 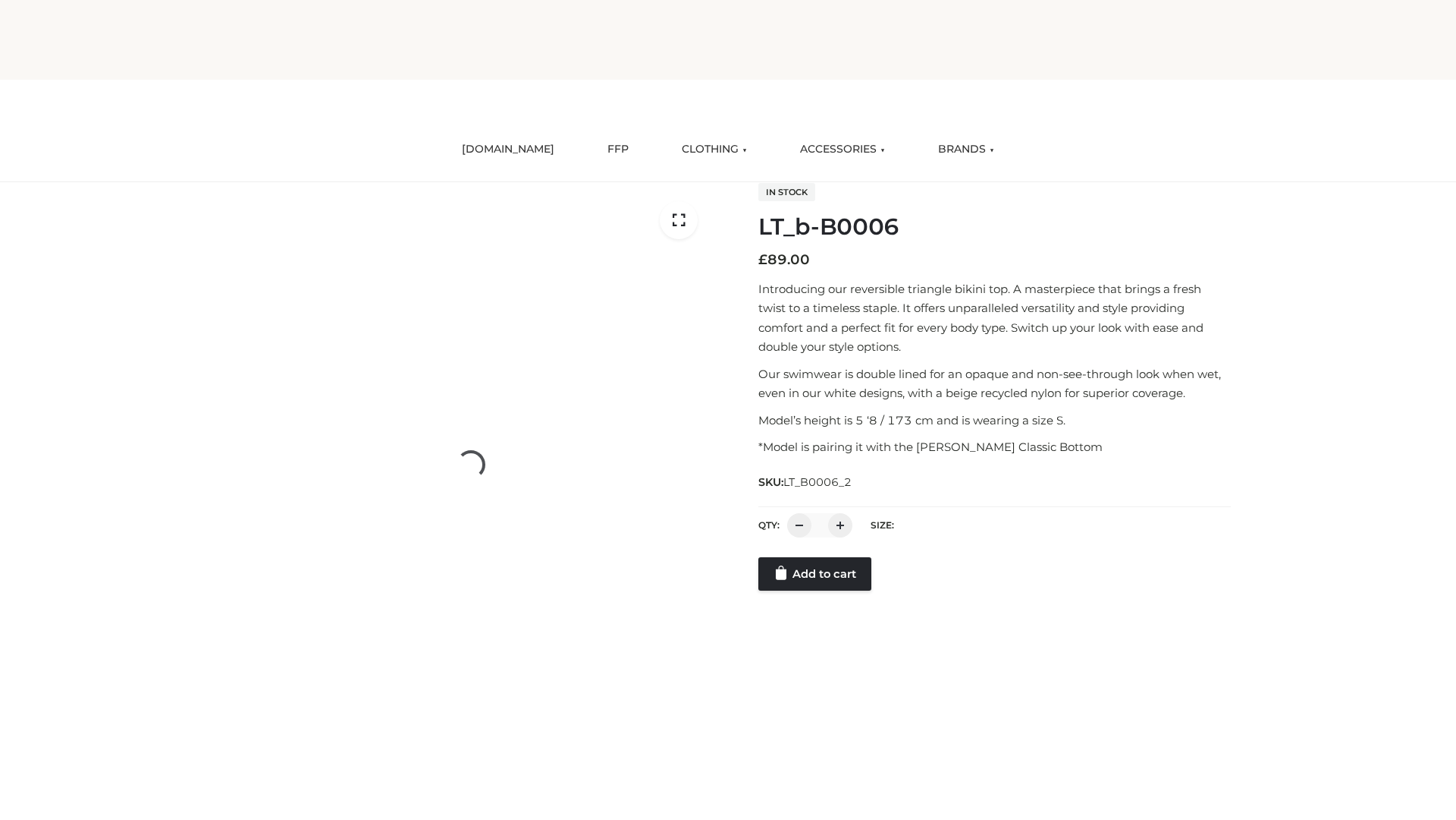 I want to click on span: LT_B0006_2, so click(x=818, y=482).